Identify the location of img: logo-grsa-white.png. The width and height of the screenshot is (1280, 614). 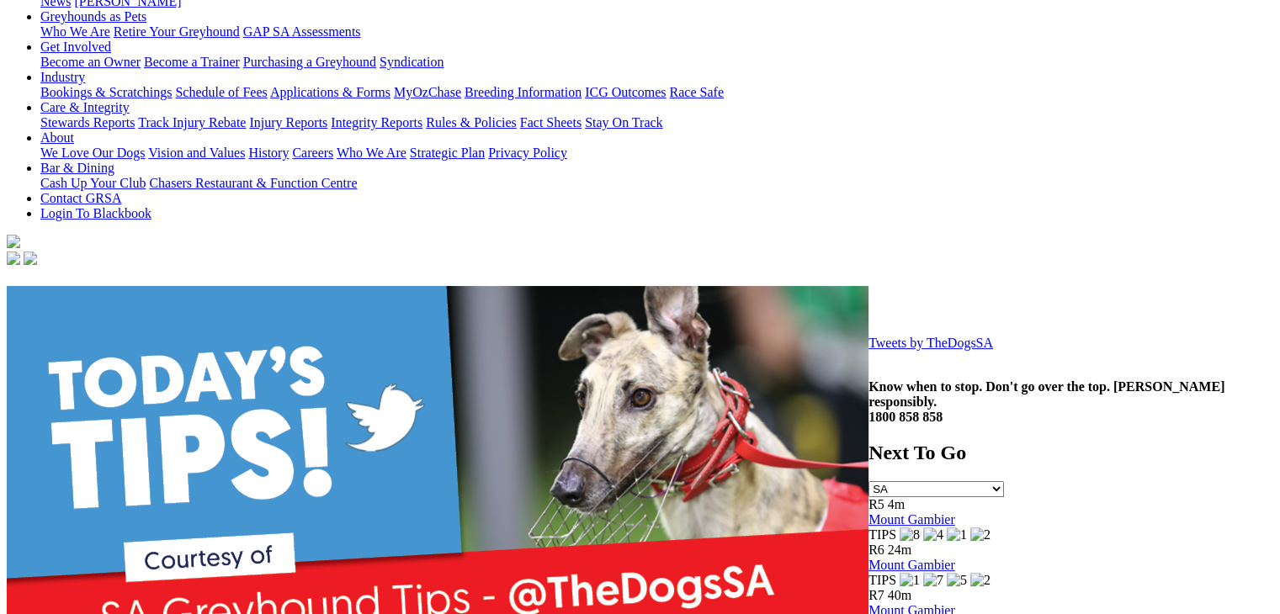
(13, 241).